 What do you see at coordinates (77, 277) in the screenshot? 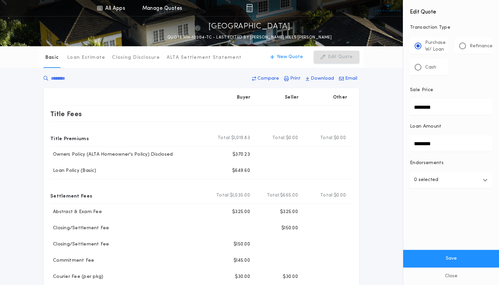
I see `p: Courier Fee (per pkg)` at bounding box center [77, 277].